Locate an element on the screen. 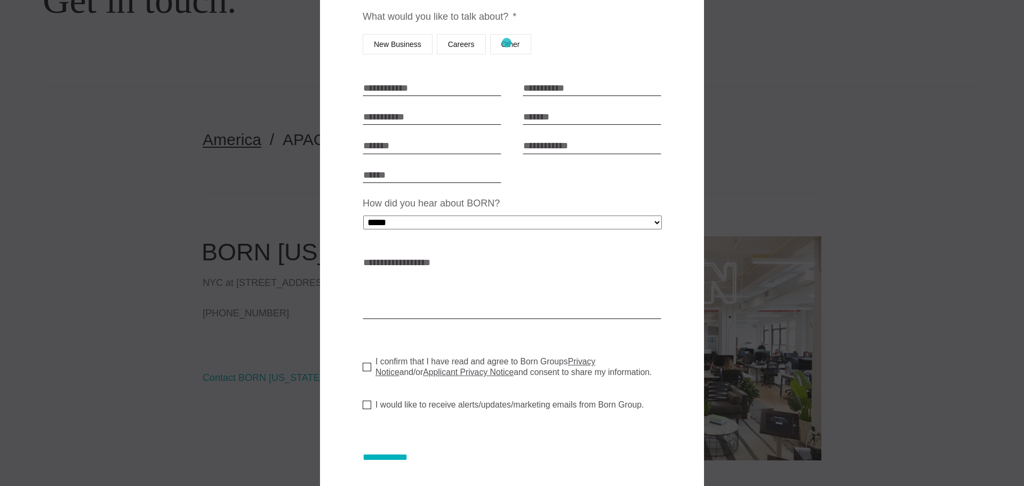  label: What would you like to talk about? is located at coordinates (440, 17).